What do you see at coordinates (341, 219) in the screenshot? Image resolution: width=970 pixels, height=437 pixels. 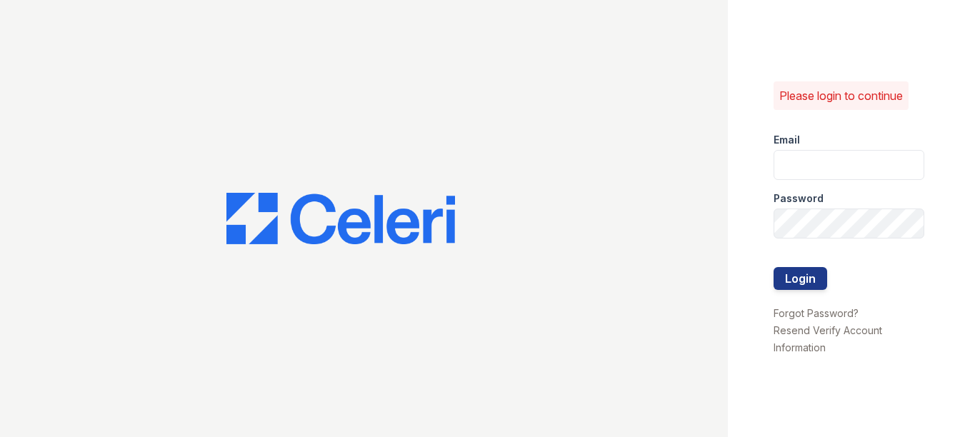 I see `img: CE_Logo_Blue-a8612792a0a2168367f1c8372b55b34899dd931a85d93a1a3d3e32e68fde9ad4.png` at bounding box center [341, 219].